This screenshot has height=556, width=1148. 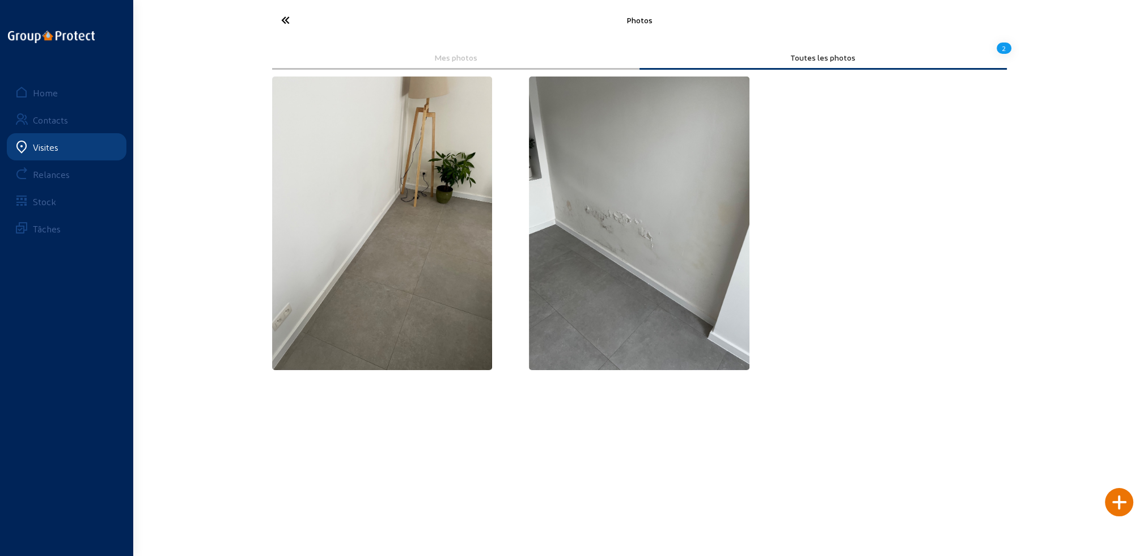 I want to click on div: Toutes les photos, so click(x=823, y=57).